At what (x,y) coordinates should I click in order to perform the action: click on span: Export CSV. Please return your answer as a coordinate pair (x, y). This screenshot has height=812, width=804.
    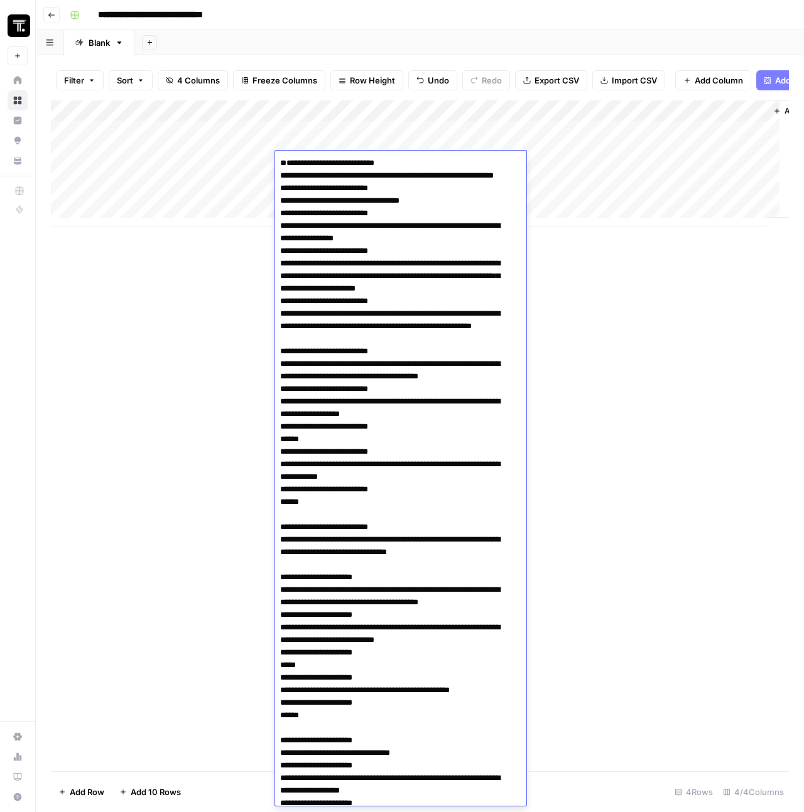
    Looking at the image, I should click on (556, 80).